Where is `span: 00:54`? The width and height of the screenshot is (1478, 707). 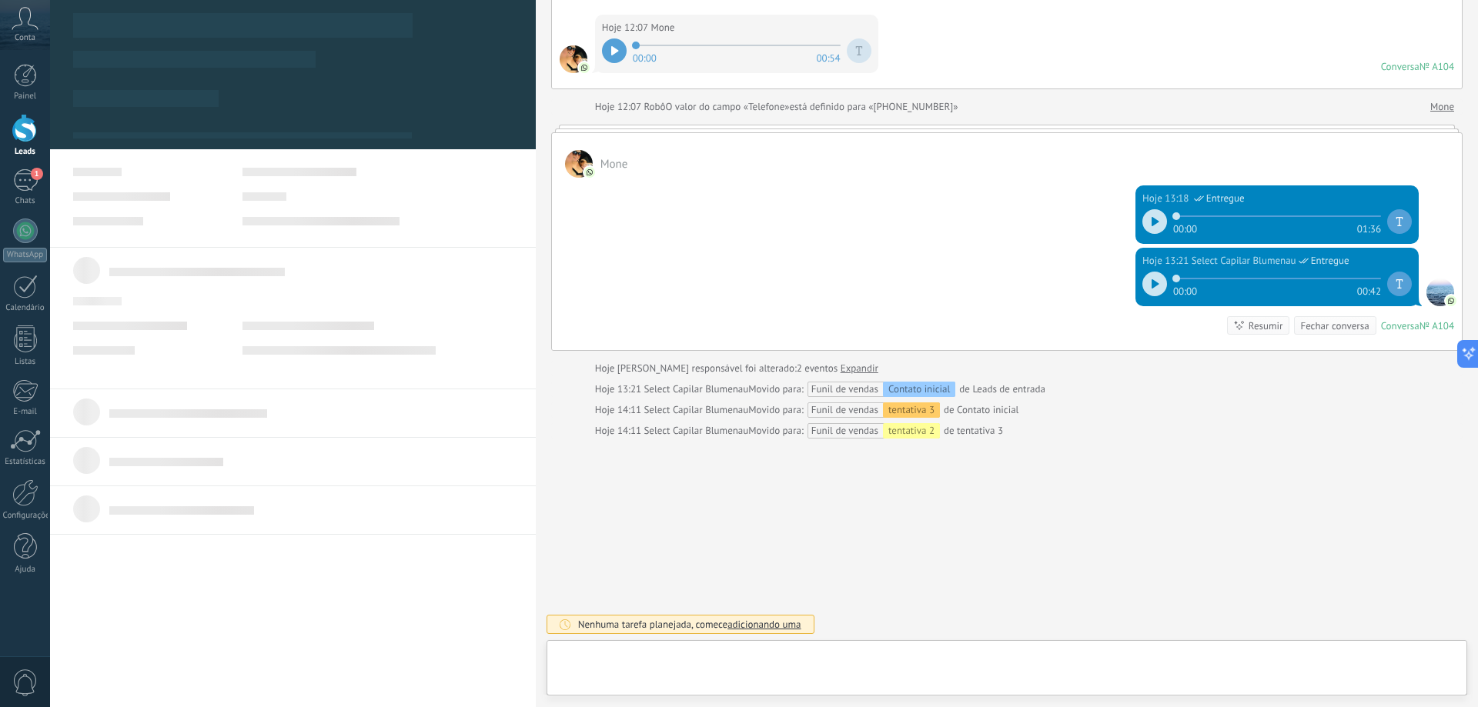 span: 00:54 is located at coordinates (828, 57).